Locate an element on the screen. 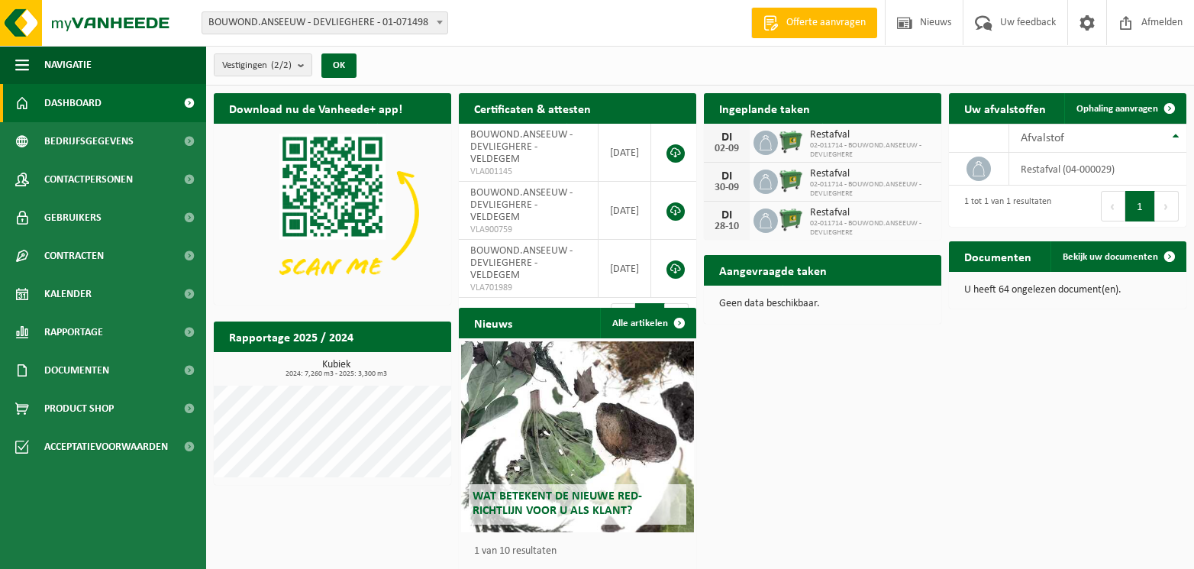 The image size is (1194, 569). span: VLA900759 is located at coordinates (528, 230).